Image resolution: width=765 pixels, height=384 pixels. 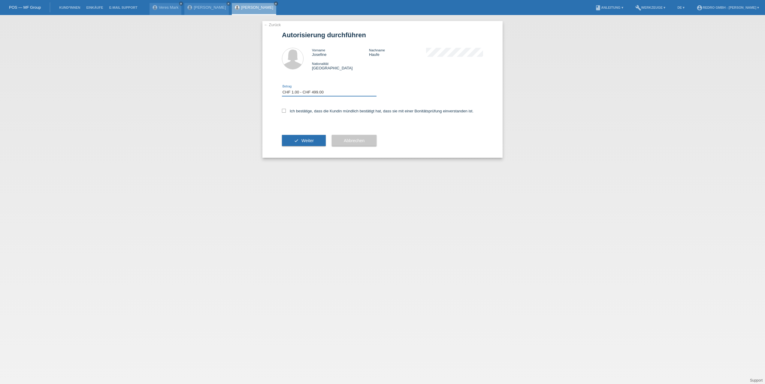 I want to click on button: check Weiter, so click(x=304, y=141).